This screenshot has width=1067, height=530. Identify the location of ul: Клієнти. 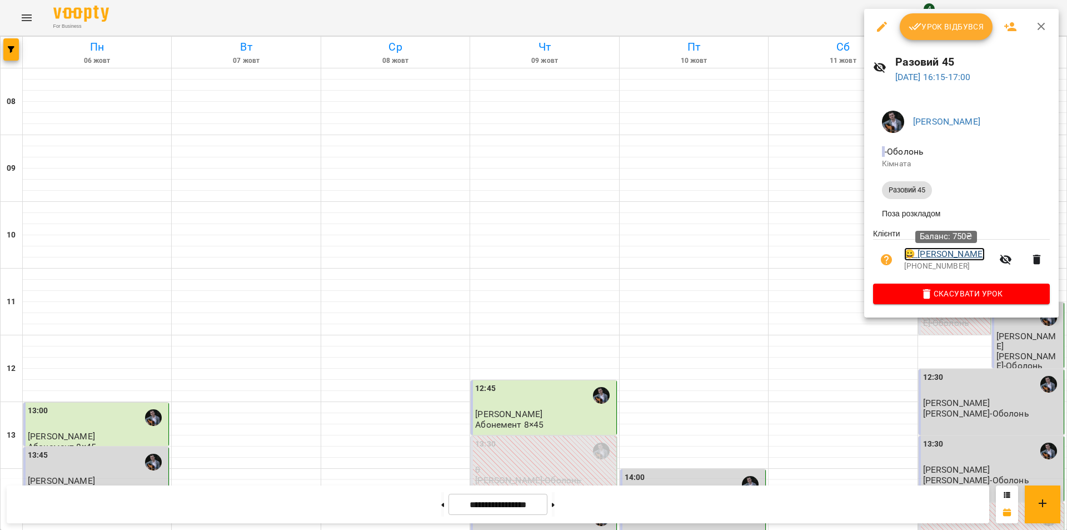
(961, 256).